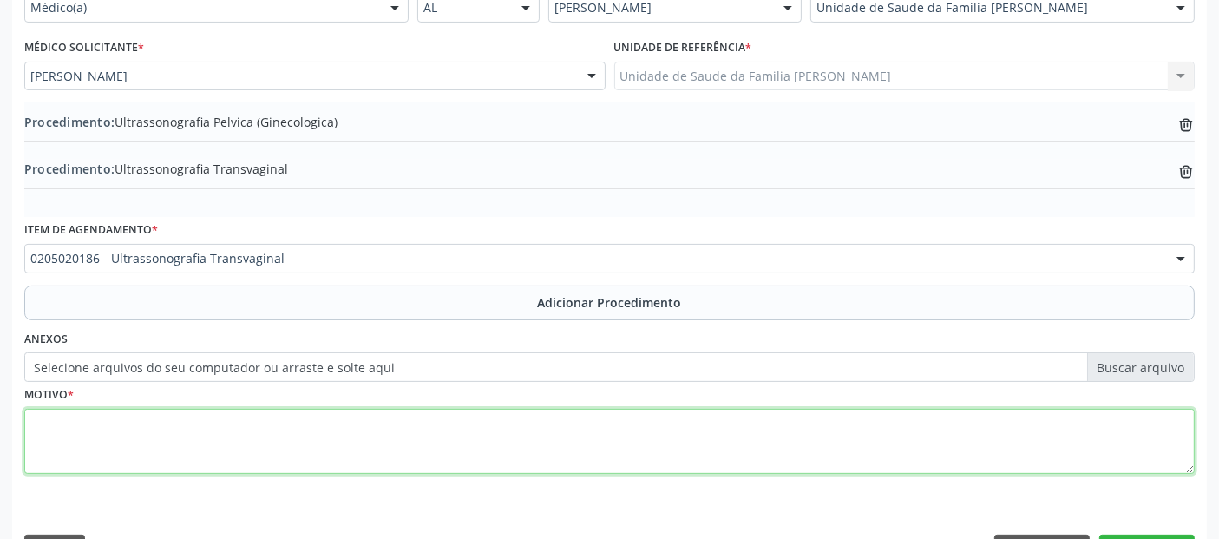  Describe the element at coordinates (180, 121) in the screenshot. I see `span: Ultrassonografia Pelvica (Ginecologica)` at that location.